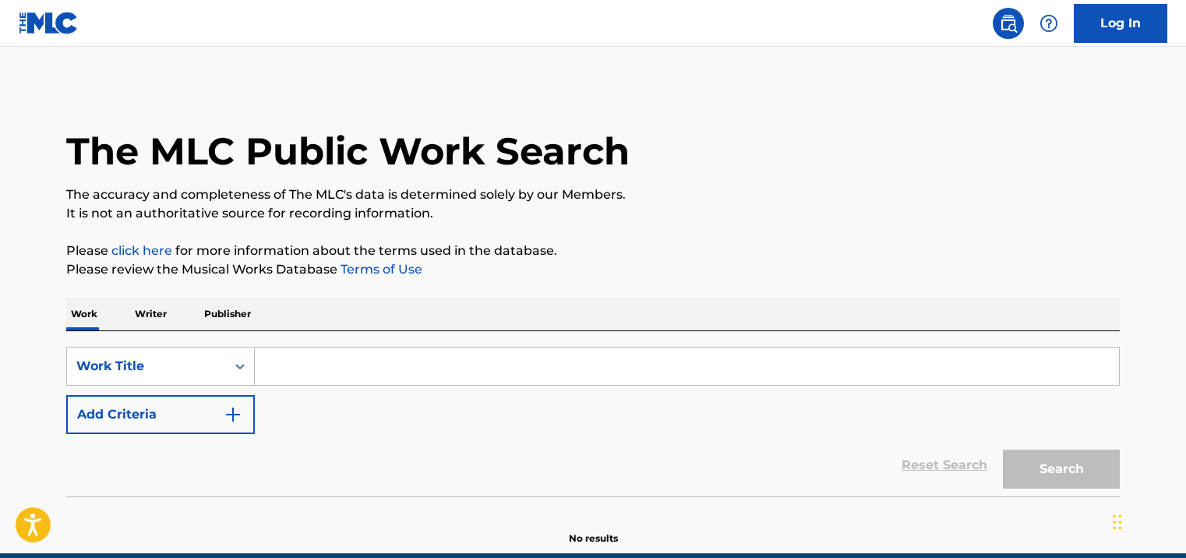 This screenshot has height=558, width=1186. What do you see at coordinates (593, 251) in the screenshot?
I see `p: Please for more information about the terms used in the database.` at bounding box center [593, 251].